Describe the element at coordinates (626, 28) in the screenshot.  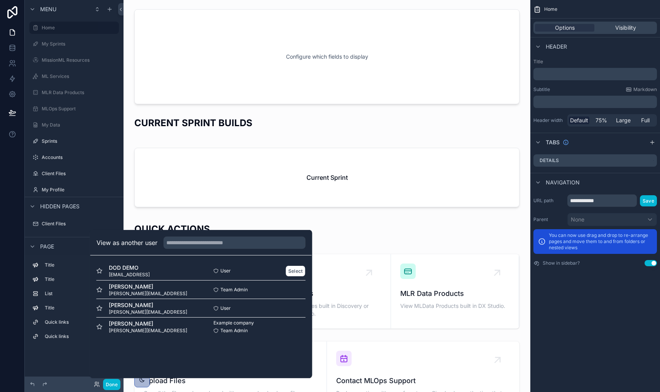
I see `span: Visibility` at that location.